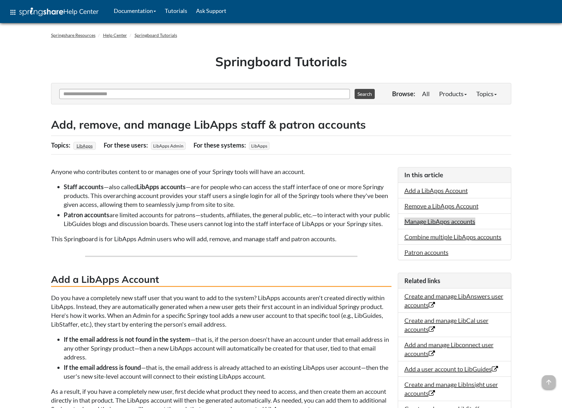  Describe the element at coordinates (404, 94) in the screenshot. I see `p: Browse:` at that location.